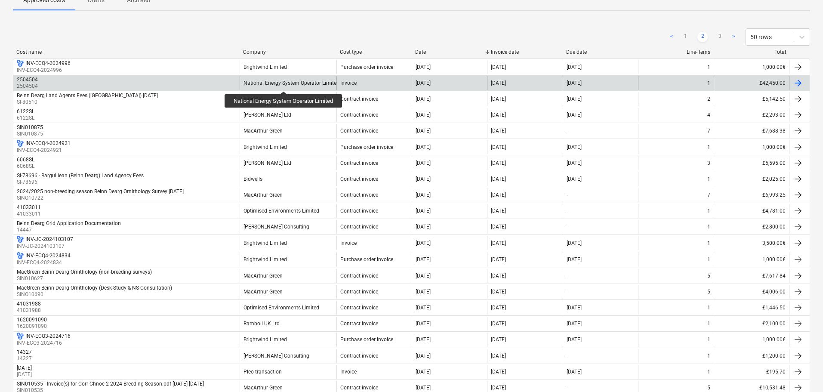  What do you see at coordinates (751, 292) in the screenshot?
I see `div: £4,006.00` at bounding box center [751, 292].